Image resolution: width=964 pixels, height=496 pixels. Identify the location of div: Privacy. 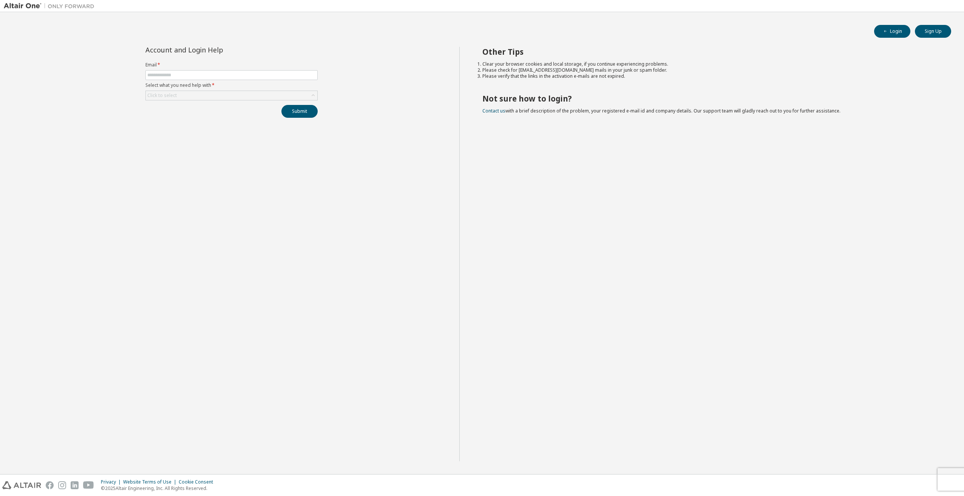
(112, 482).